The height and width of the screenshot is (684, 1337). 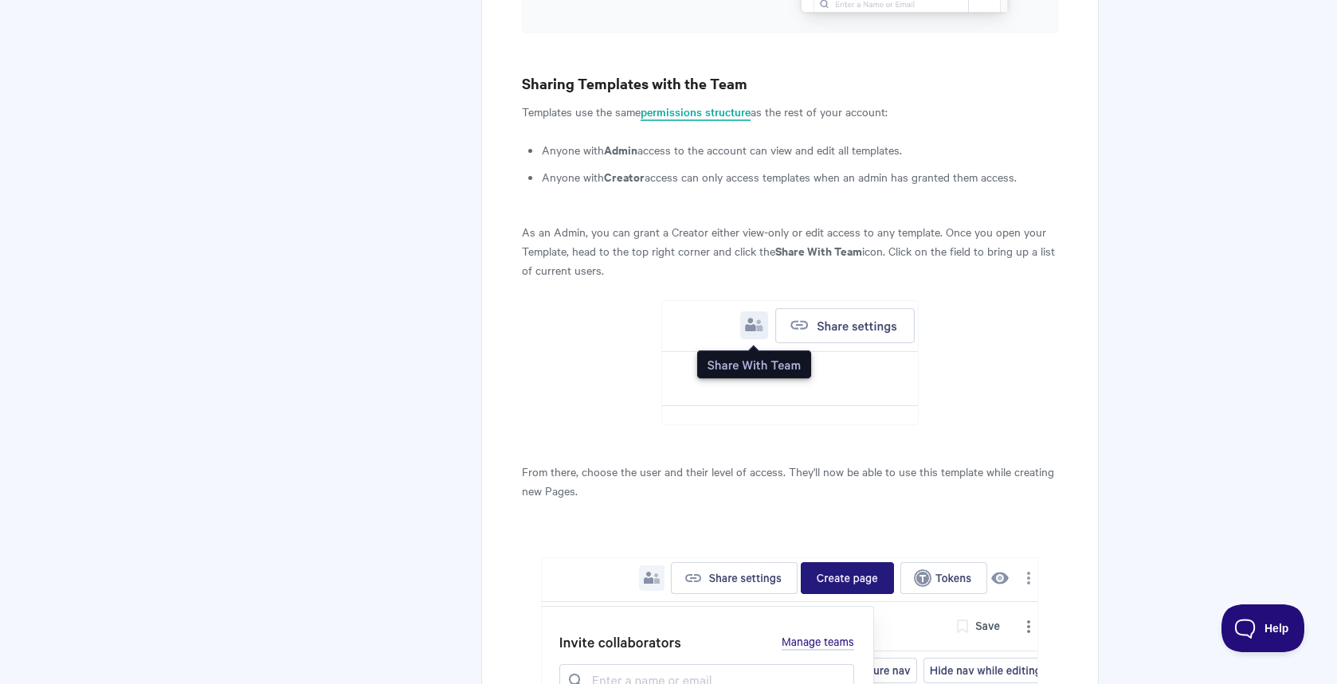 What do you see at coordinates (695, 112) in the screenshot?
I see `a: permissions structure` at bounding box center [695, 112].